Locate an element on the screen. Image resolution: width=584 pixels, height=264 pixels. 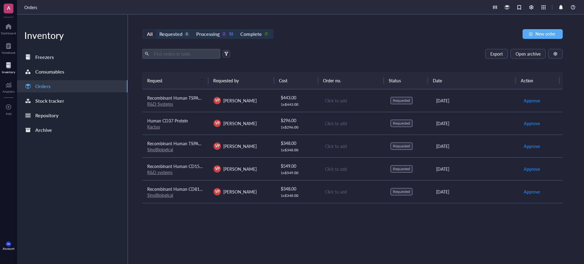
span: Export is located at coordinates (496, 54).